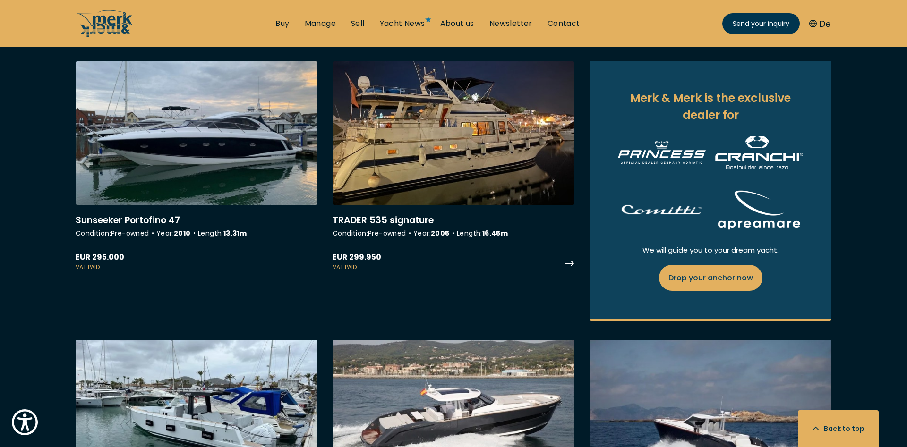 This screenshot has height=447, width=907. What do you see at coordinates (564, 24) in the screenshot?
I see `a: Contact` at bounding box center [564, 24].